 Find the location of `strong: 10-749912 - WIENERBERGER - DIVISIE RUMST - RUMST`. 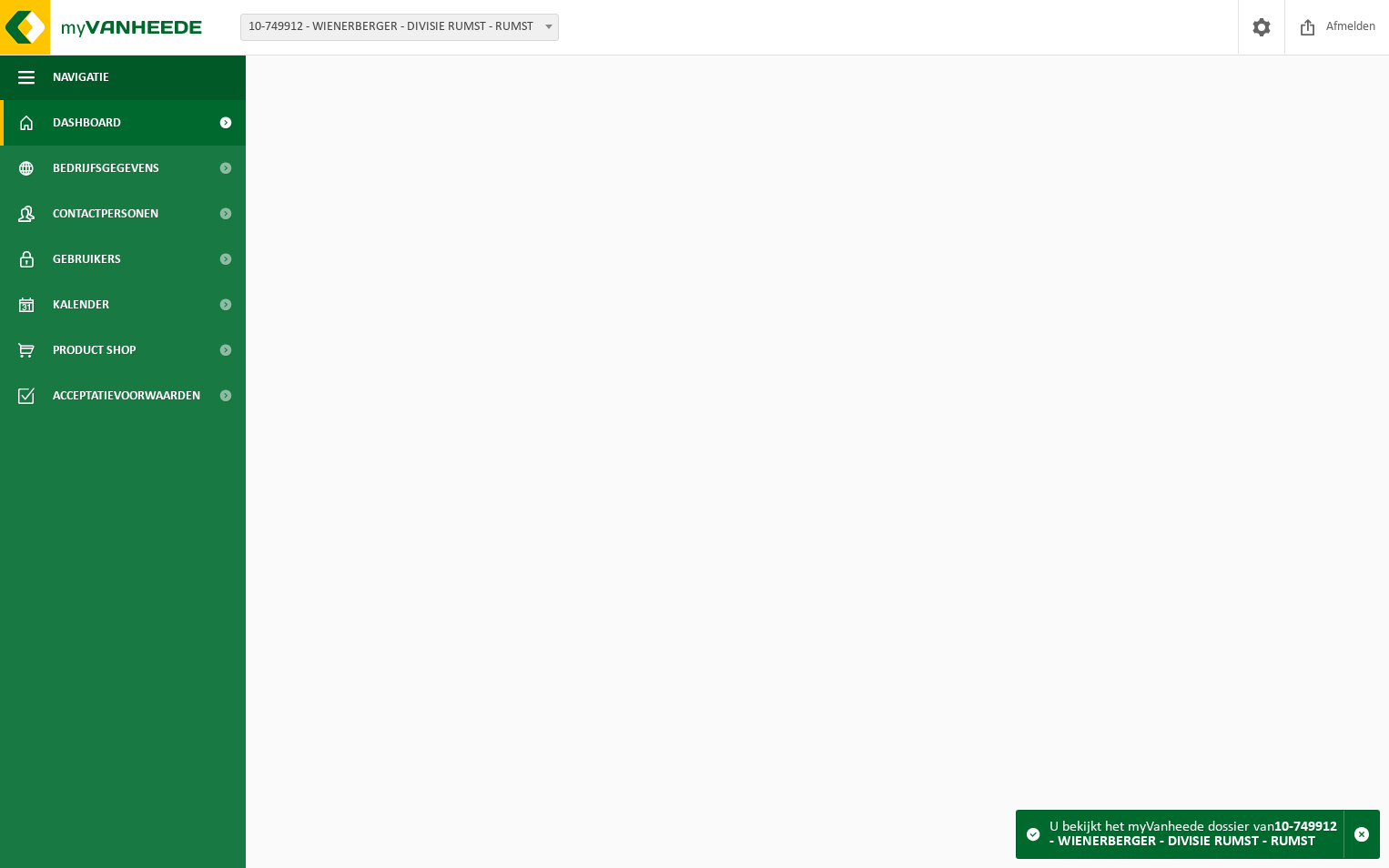

strong: 10-749912 - WIENERBERGER - DIVISIE RUMST - RUMST is located at coordinates (1193, 834).